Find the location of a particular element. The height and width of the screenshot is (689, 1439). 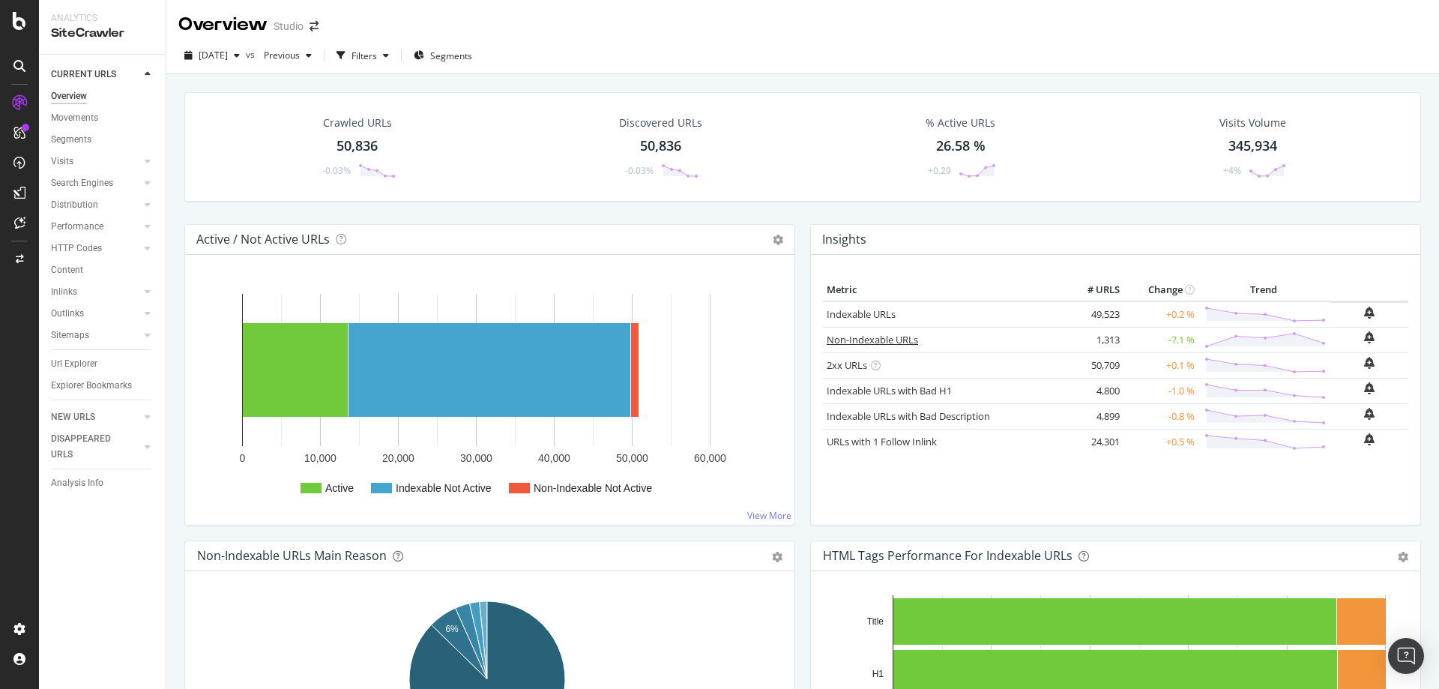

a: URLs with 1 Follow Inlink is located at coordinates (881, 441).